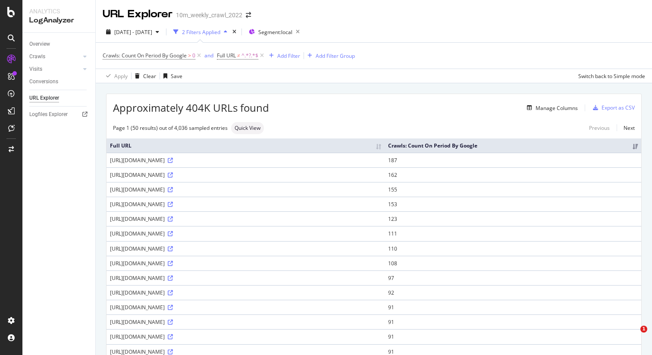  Describe the element at coordinates (513, 233) in the screenshot. I see `td: 111` at that location.